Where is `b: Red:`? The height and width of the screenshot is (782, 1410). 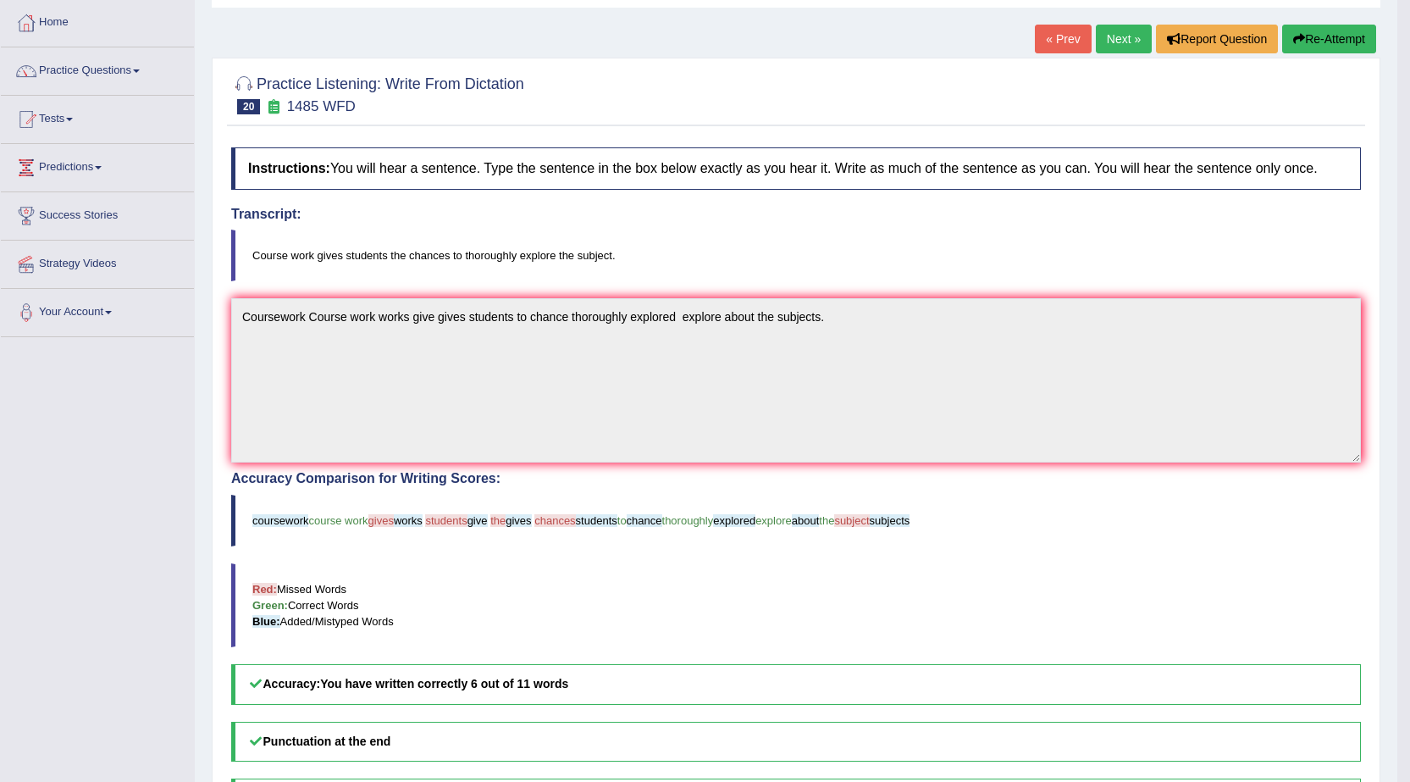
b: Red: is located at coordinates (264, 589).